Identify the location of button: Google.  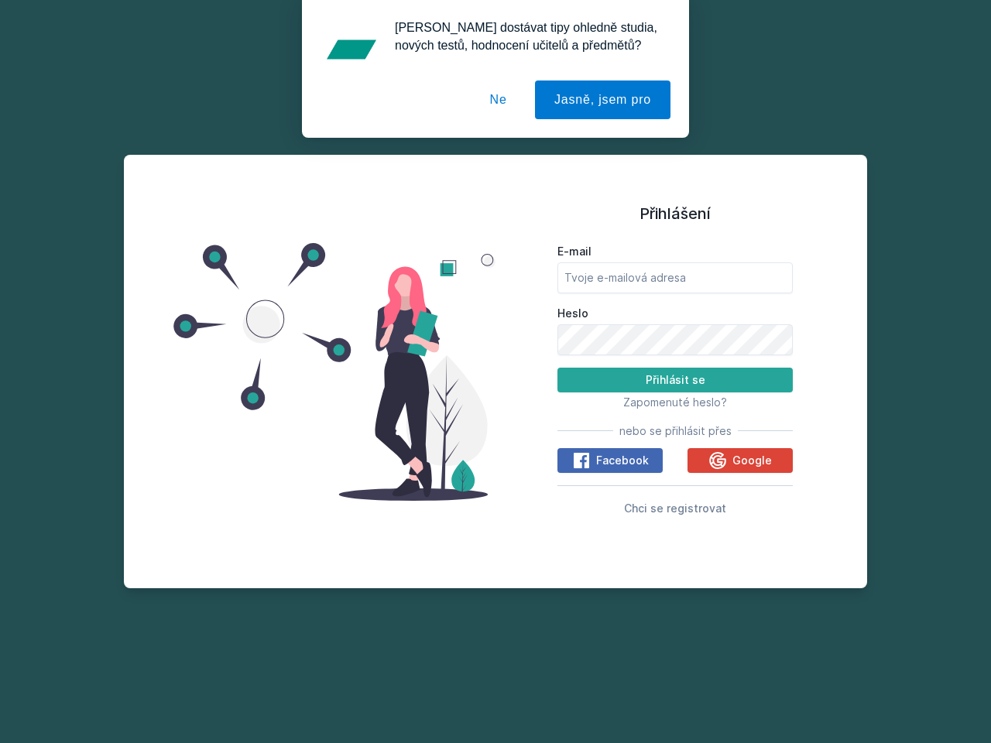
(740, 461).